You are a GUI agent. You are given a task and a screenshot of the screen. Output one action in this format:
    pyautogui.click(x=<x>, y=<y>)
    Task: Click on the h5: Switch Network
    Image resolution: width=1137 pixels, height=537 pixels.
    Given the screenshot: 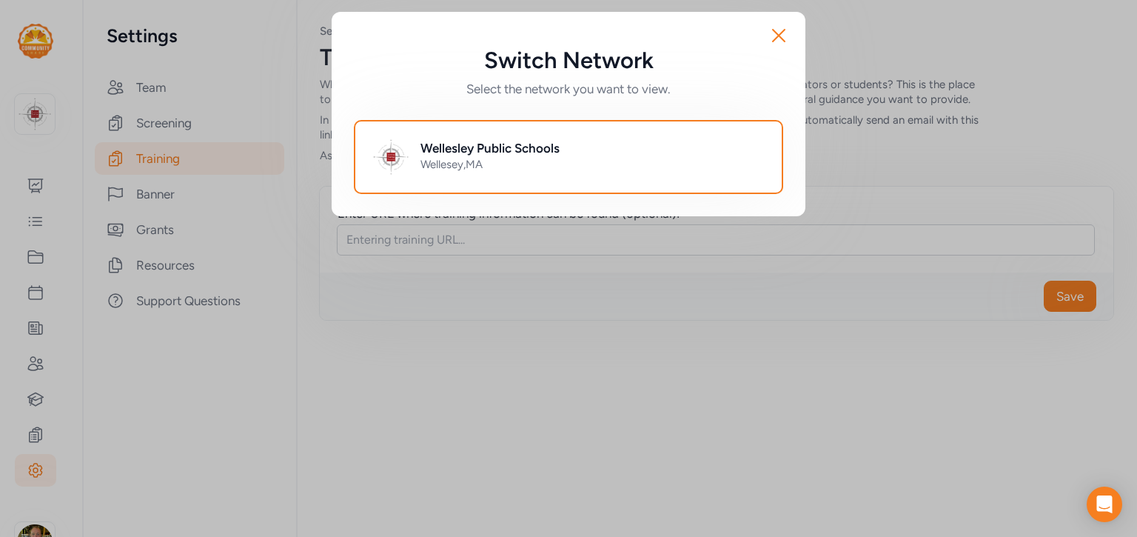 What is the action you would take?
    pyautogui.click(x=569, y=61)
    